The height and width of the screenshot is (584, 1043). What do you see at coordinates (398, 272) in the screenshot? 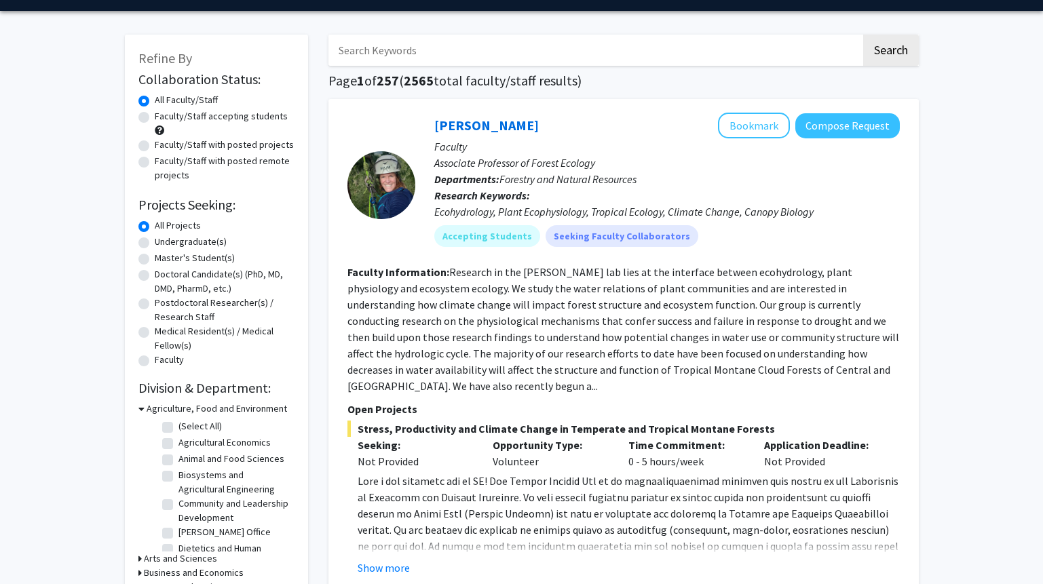
I see `b: Faculty Information:` at bounding box center [398, 272].